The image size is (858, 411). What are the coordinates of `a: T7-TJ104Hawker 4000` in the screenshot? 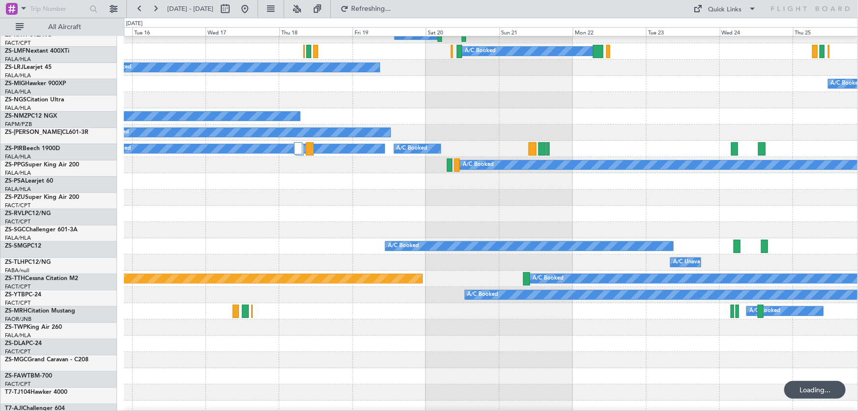 It's located at (36, 392).